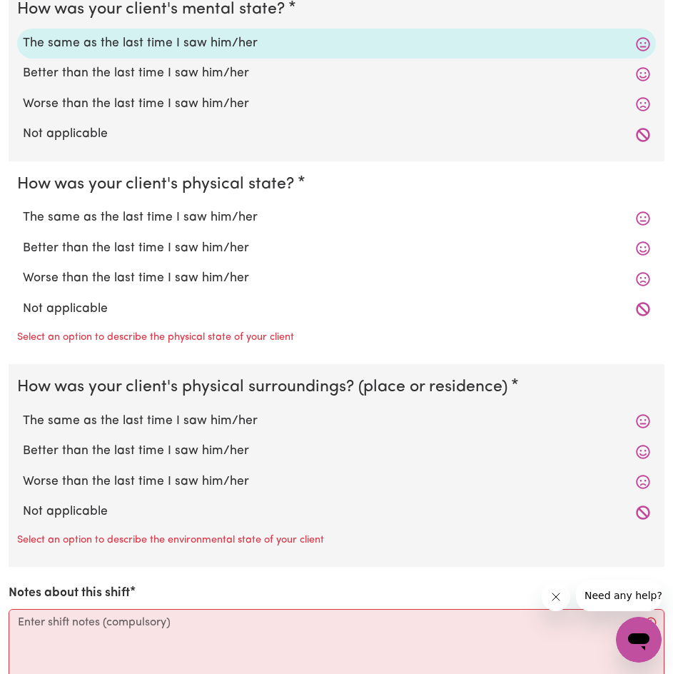  Describe the element at coordinates (265, 388) in the screenshot. I see `legend: How was your client's physical surroundings? (place or residence)` at that location.